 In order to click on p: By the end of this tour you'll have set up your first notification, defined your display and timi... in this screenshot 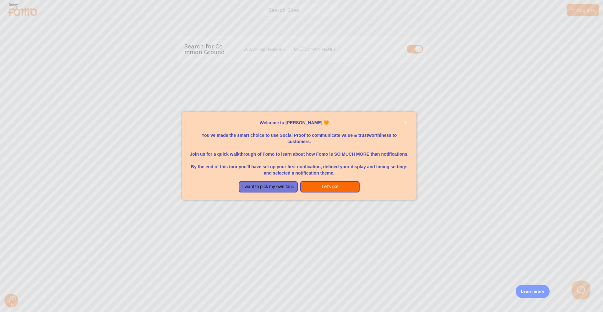, I will do `click(299, 167)`.